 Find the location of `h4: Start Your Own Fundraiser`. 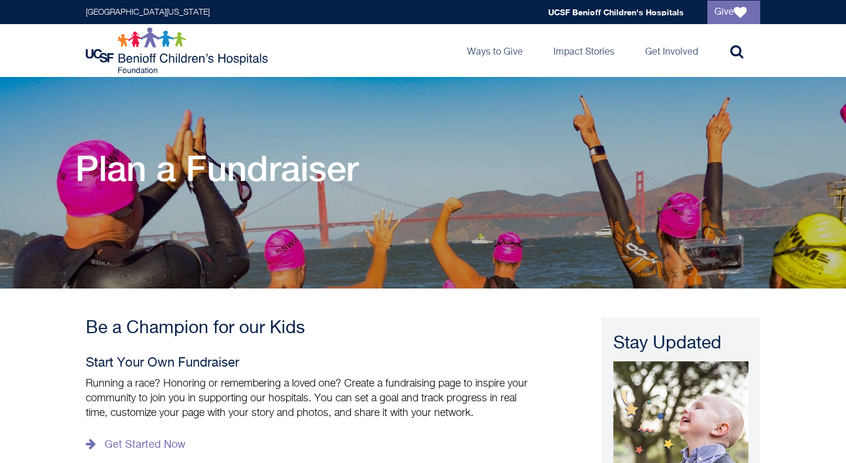

h4: Start Your Own Fundraiser is located at coordinates (312, 363).